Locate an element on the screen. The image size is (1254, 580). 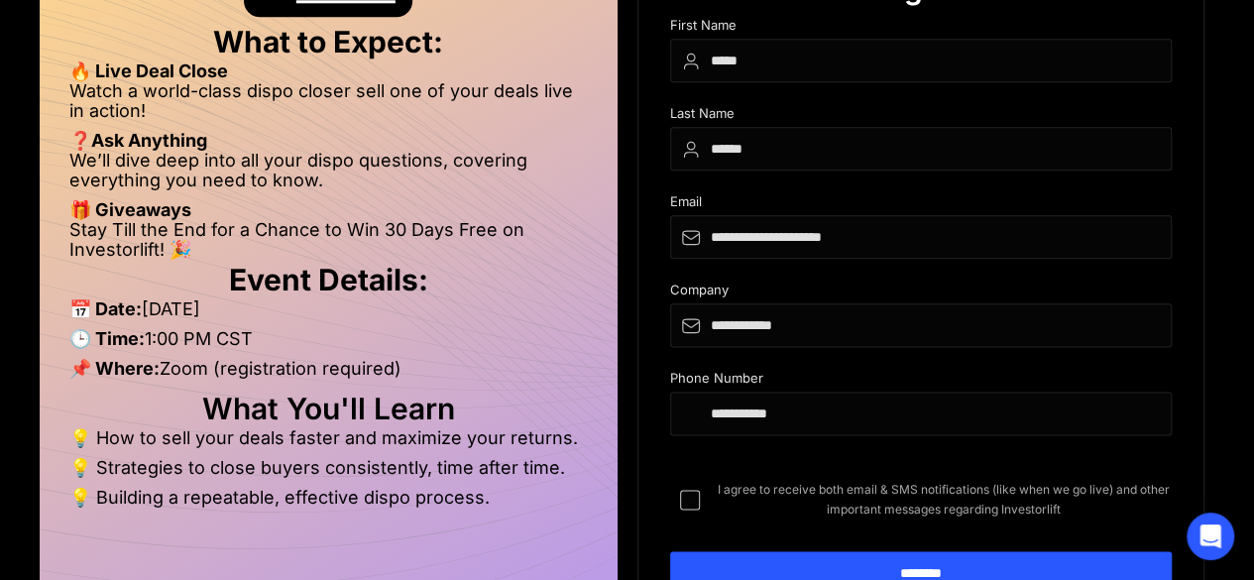
div: Company is located at coordinates (921, 292).